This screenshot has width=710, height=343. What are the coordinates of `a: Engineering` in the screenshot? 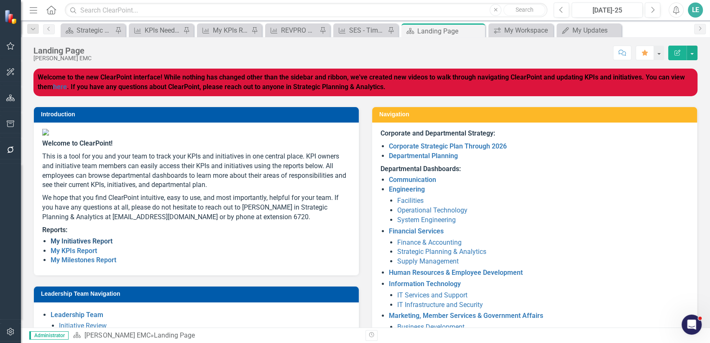 It's located at (407, 189).